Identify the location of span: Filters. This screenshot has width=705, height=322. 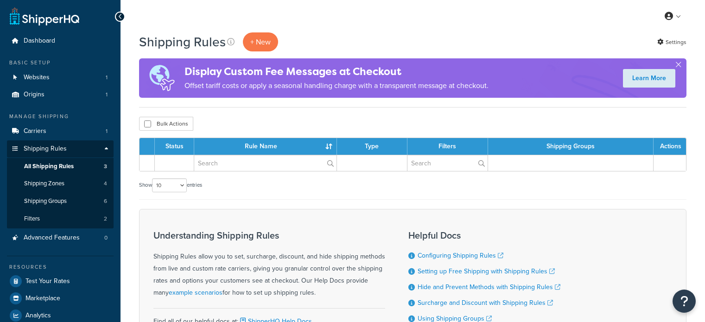
(32, 219).